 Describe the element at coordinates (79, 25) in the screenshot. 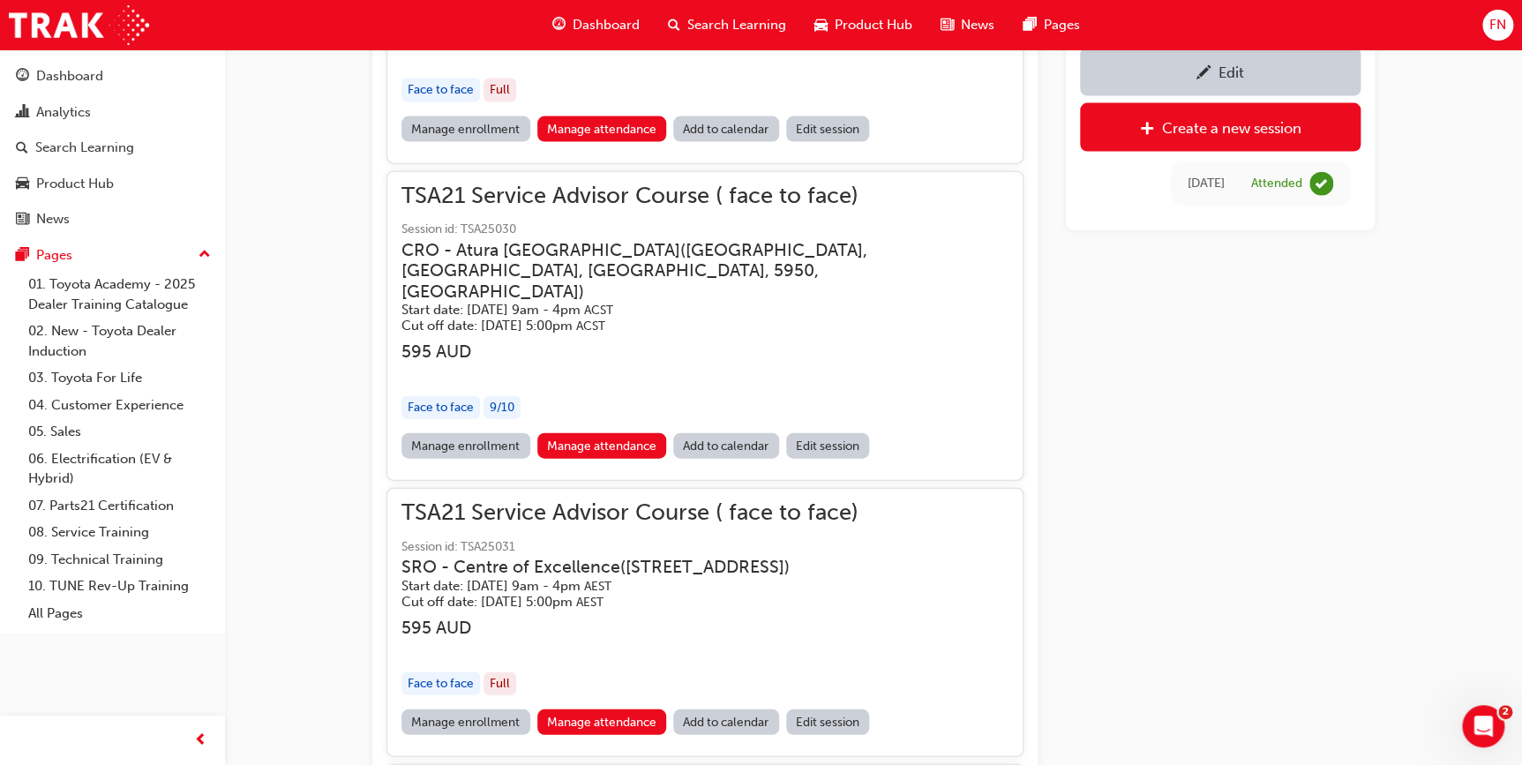

I see `img: Trak` at that location.